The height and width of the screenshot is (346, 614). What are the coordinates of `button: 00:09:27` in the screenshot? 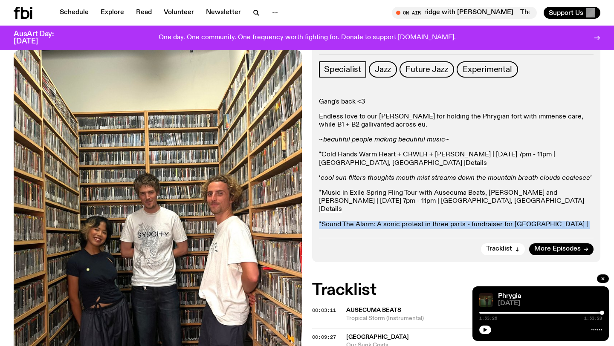 It's located at (324, 337).